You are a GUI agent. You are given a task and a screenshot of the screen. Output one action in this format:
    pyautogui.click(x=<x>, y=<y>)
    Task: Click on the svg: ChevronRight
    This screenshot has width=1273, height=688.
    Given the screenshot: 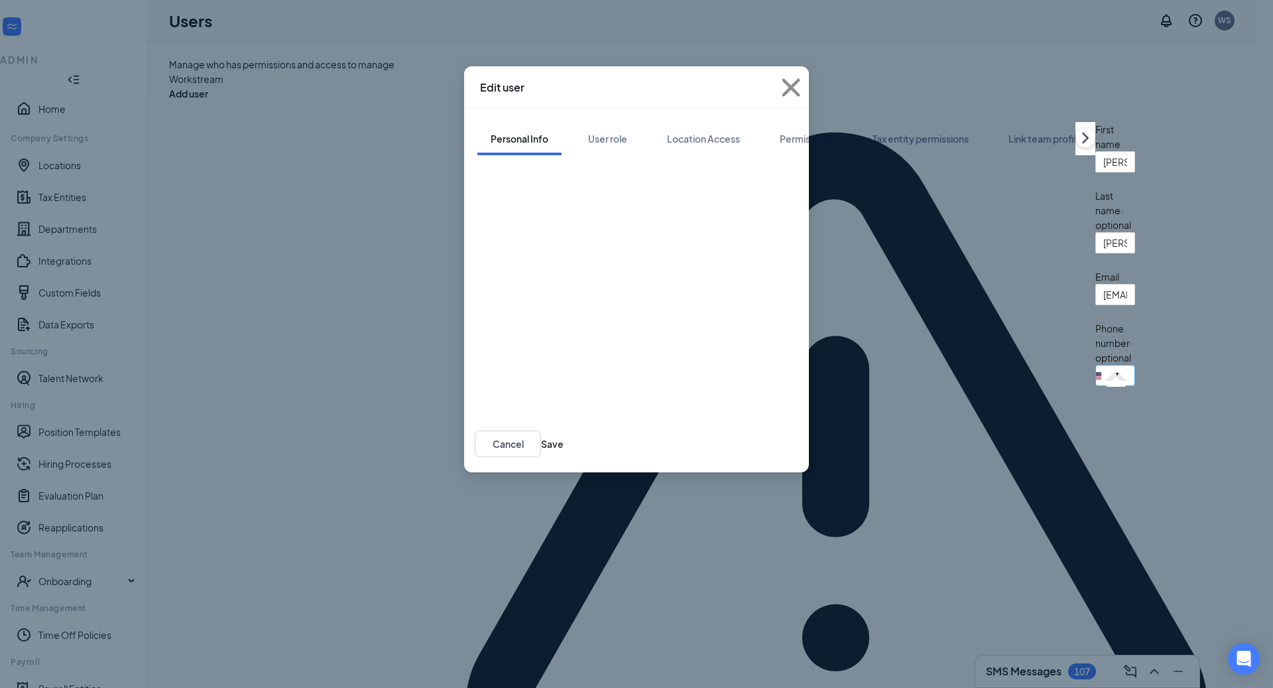 What is the action you would take?
    pyautogui.click(x=1086, y=138)
    